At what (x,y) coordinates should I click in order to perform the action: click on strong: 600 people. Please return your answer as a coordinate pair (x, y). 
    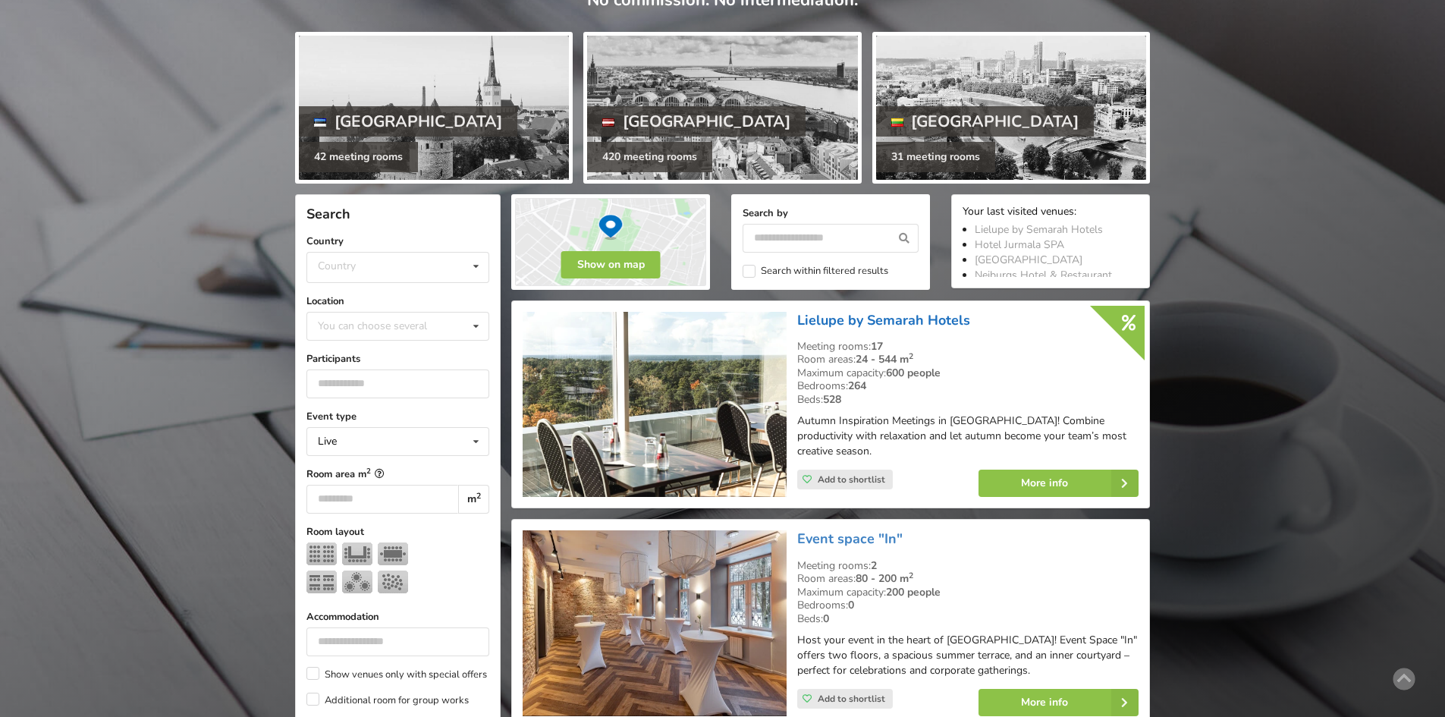
    Looking at the image, I should click on (913, 372).